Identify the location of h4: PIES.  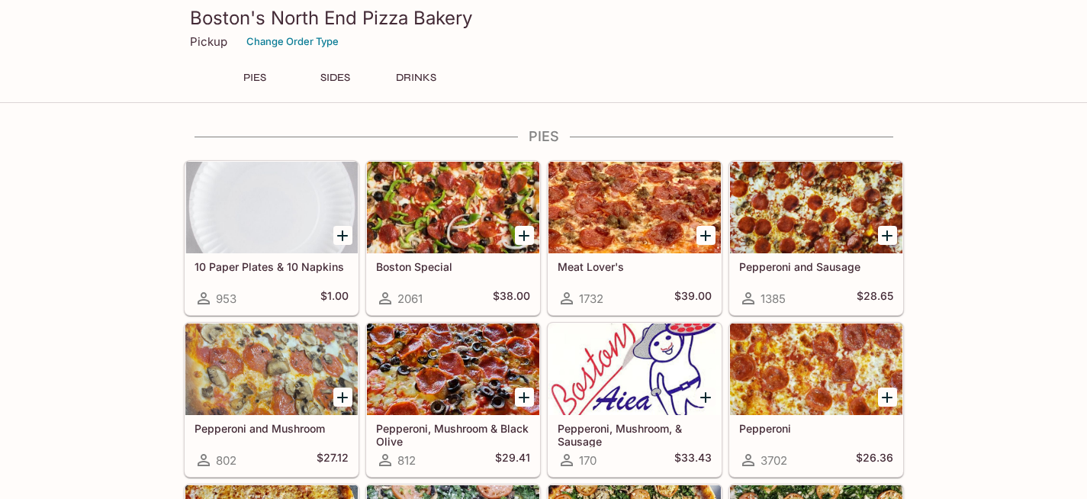
(544, 137).